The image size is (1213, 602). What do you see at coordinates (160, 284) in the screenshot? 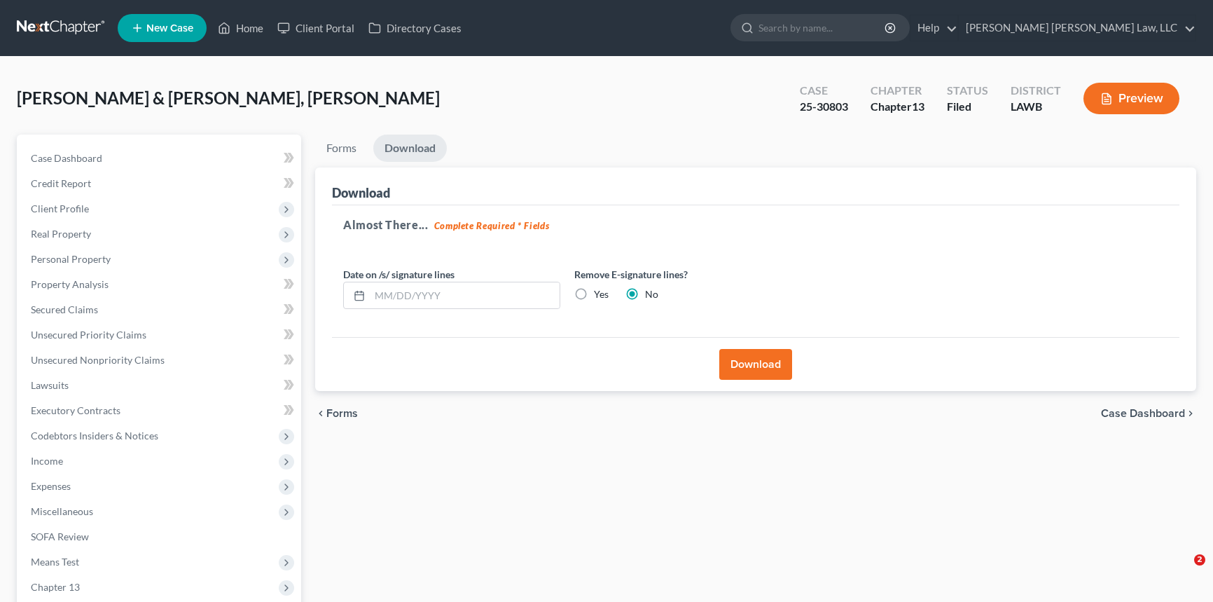
I see `a: Property Analysis` at bounding box center [160, 284].